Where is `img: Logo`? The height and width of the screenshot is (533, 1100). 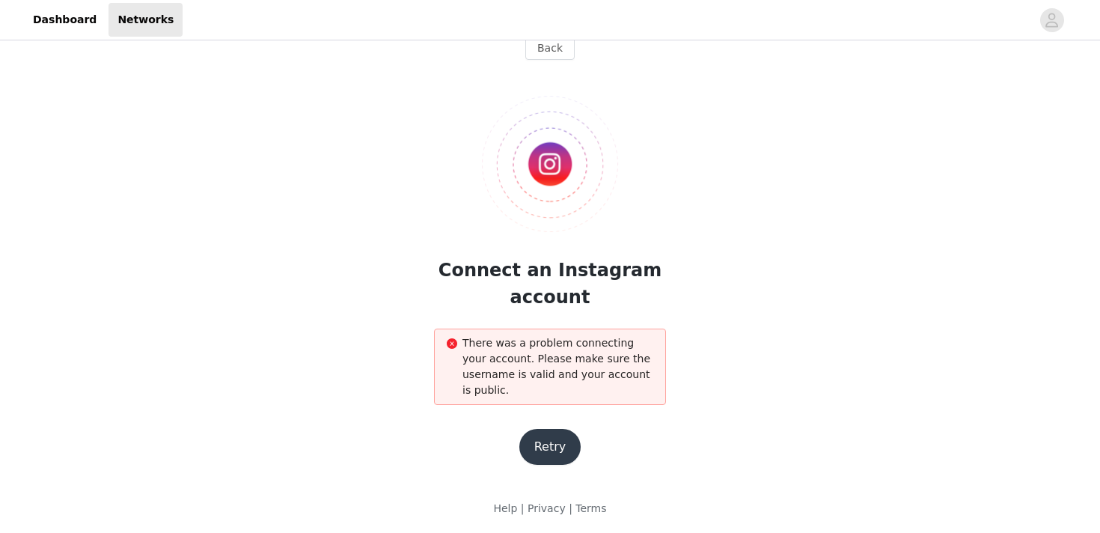
img: Logo is located at coordinates (550, 164).